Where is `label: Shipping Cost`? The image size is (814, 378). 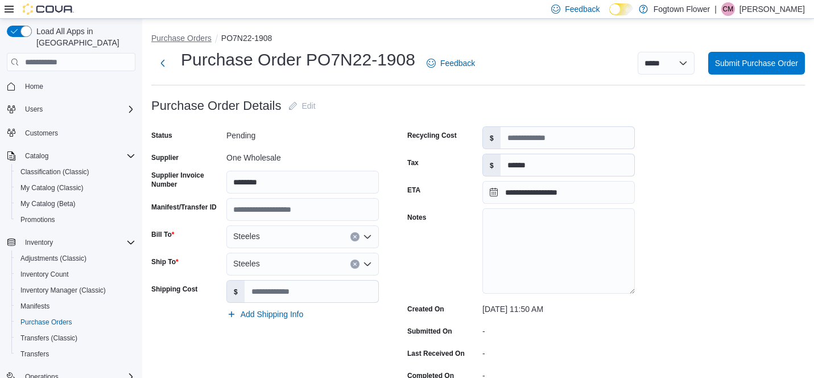 label: Shipping Cost is located at coordinates (174, 289).